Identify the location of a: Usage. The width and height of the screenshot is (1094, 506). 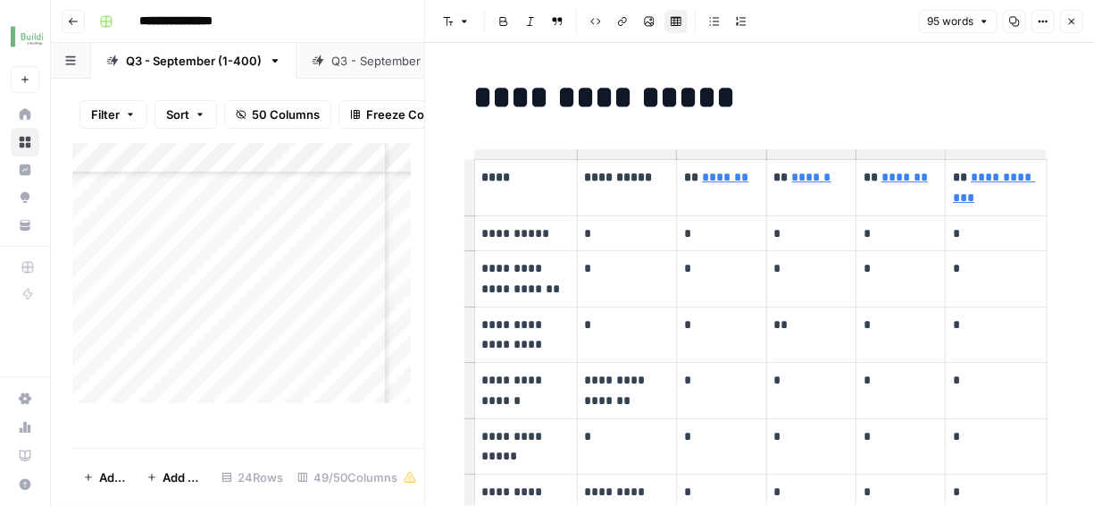
(25, 427).